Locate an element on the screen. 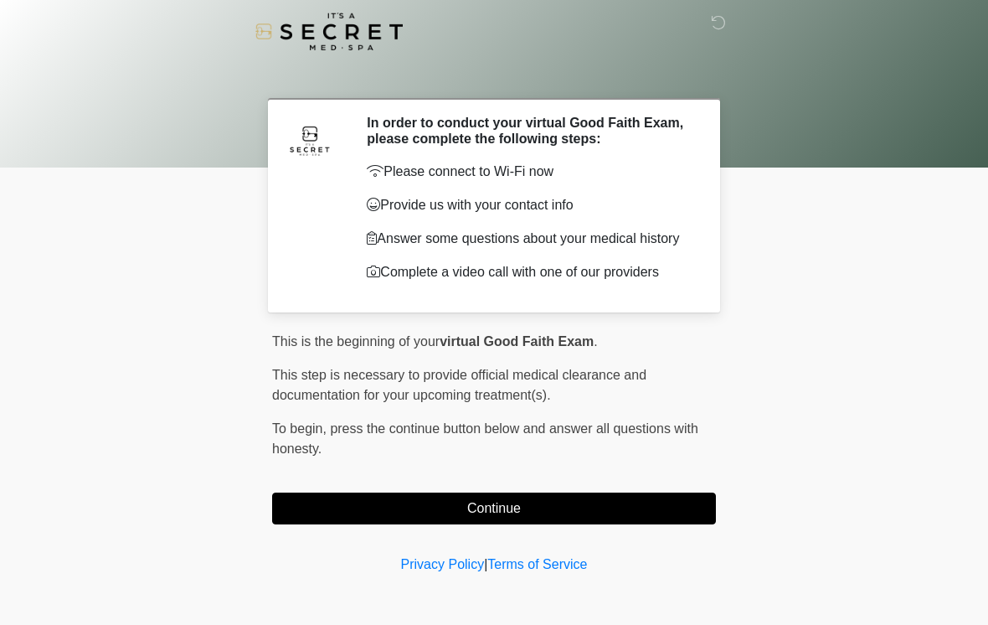 This screenshot has width=988, height=625. span: This is the beginning of your is located at coordinates (356, 341).